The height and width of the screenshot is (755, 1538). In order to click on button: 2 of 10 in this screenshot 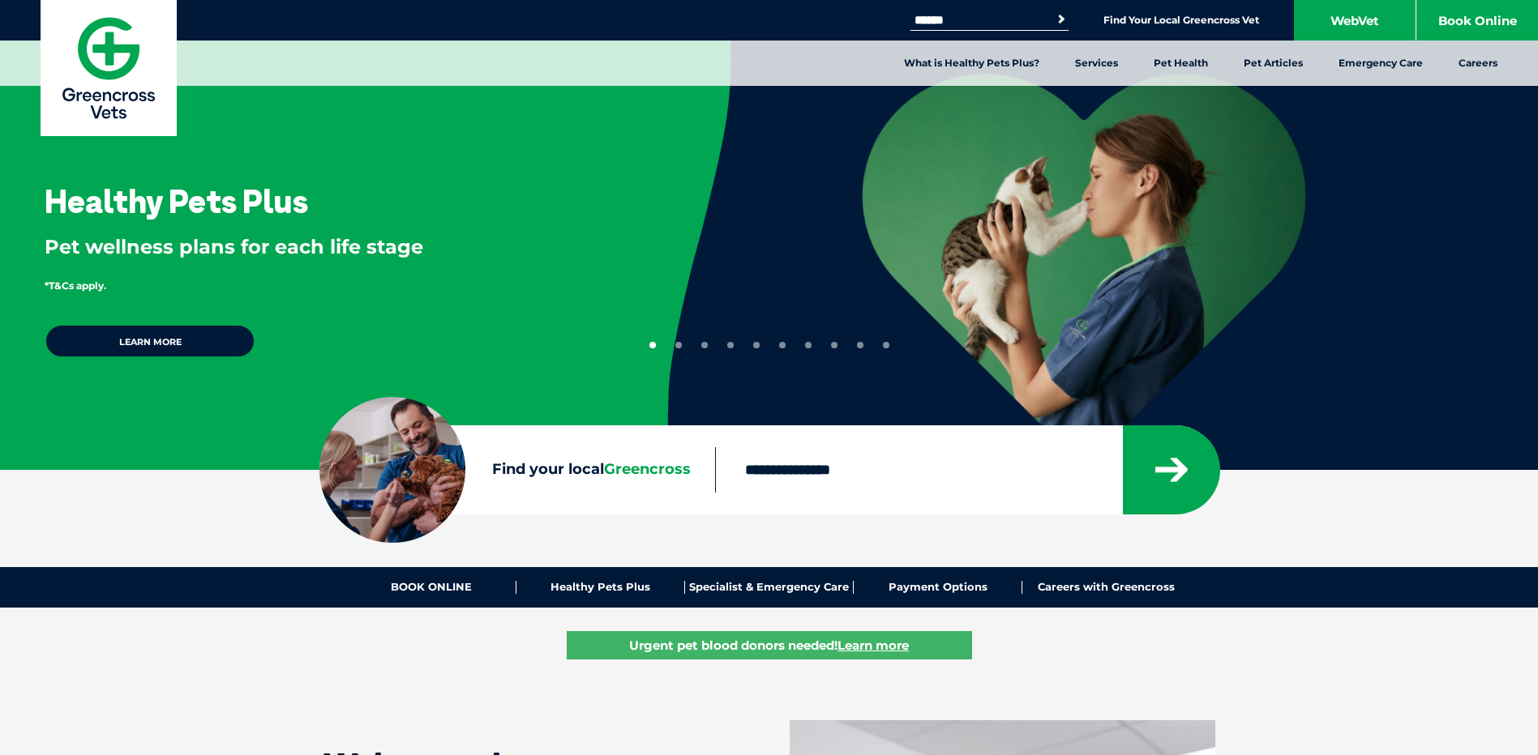, I will do `click(678, 345)`.